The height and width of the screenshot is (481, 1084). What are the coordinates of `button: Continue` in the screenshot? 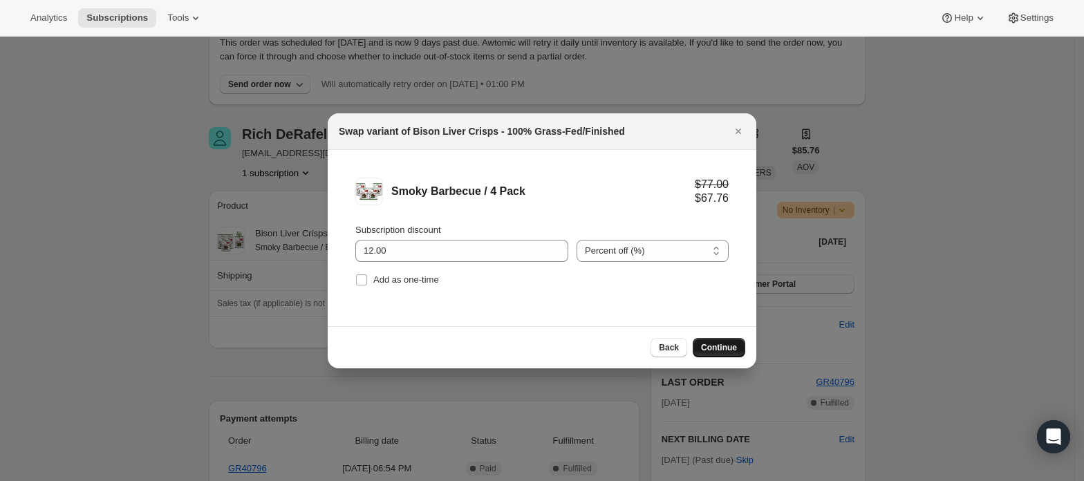 It's located at (719, 348).